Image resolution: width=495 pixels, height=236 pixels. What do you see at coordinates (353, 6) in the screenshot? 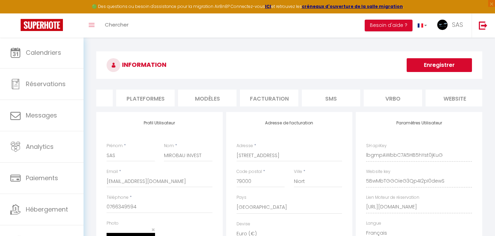
I see `strong: créneaux d'ouverture de la salle migration` at bounding box center [353, 6].